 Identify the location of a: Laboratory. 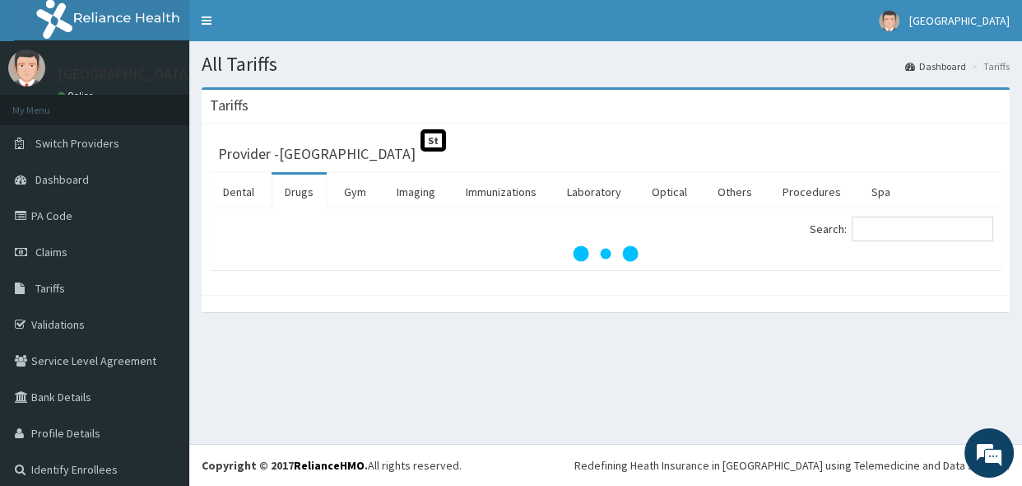
(594, 192).